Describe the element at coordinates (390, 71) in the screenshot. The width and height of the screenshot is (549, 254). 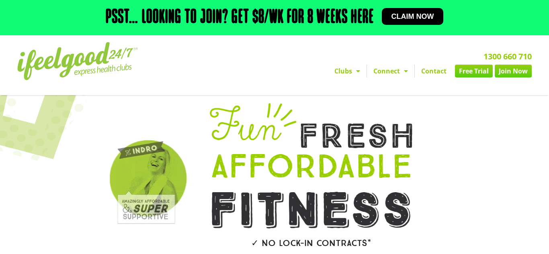
I see `a: Connect` at that location.